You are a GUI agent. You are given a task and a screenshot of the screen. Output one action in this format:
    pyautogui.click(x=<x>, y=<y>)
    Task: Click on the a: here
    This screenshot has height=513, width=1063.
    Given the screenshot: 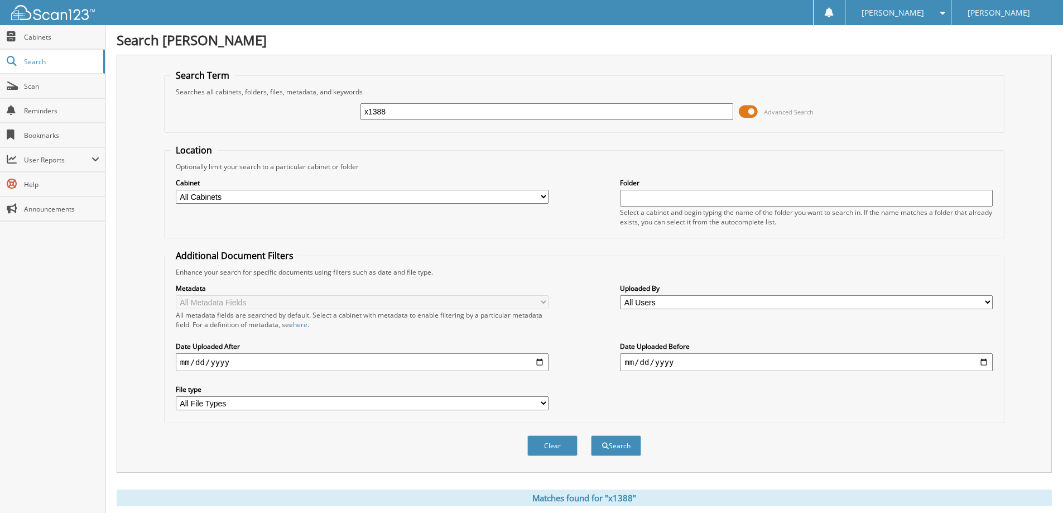 What is the action you would take?
    pyautogui.click(x=300, y=324)
    